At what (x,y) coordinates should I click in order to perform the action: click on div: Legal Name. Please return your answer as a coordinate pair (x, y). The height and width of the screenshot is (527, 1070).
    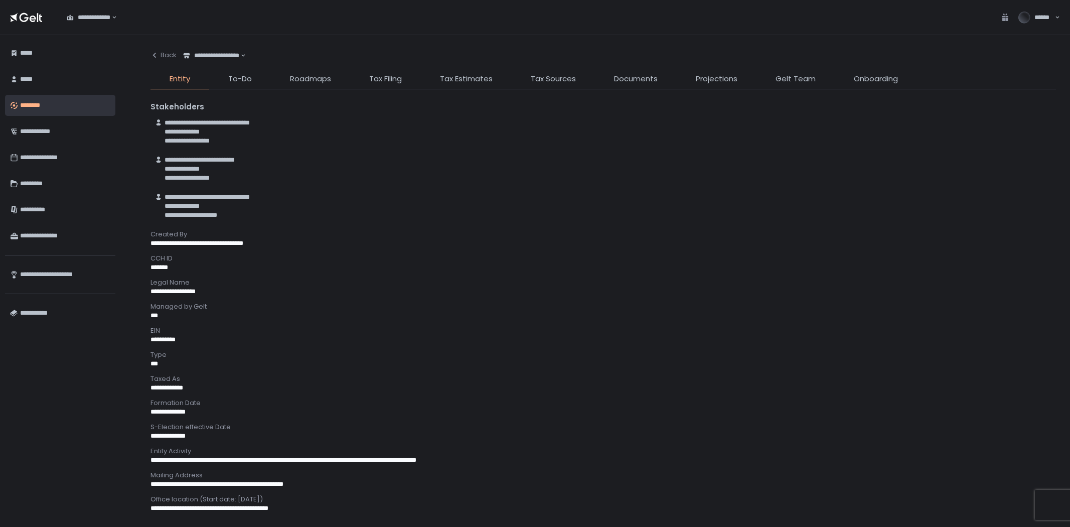
    Looking at the image, I should click on (603, 282).